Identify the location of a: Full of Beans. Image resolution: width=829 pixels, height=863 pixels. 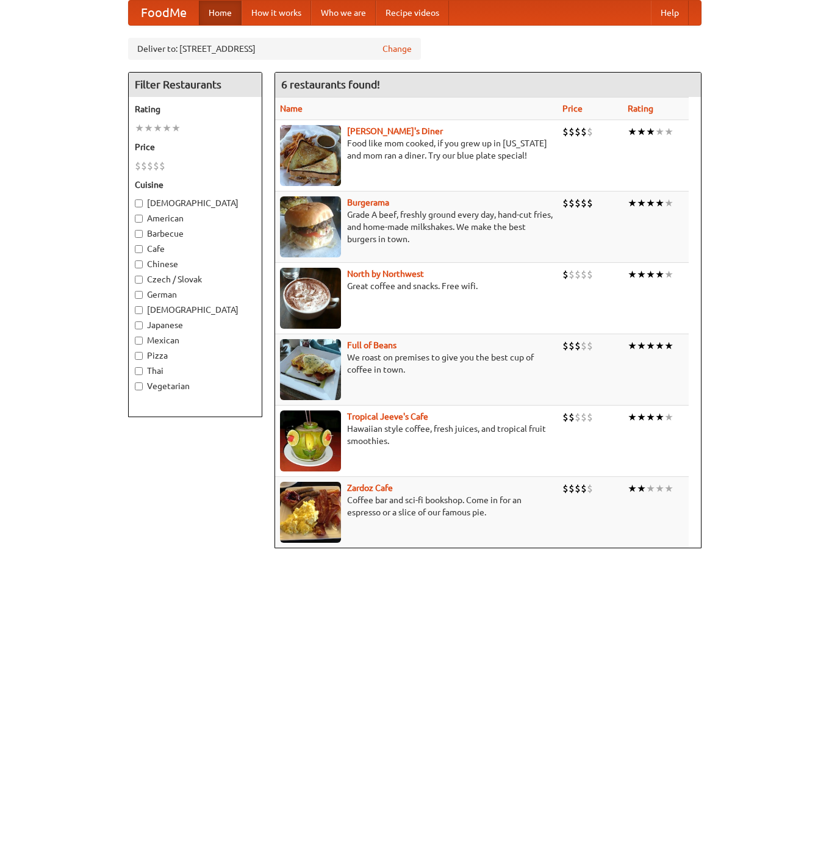
(371, 345).